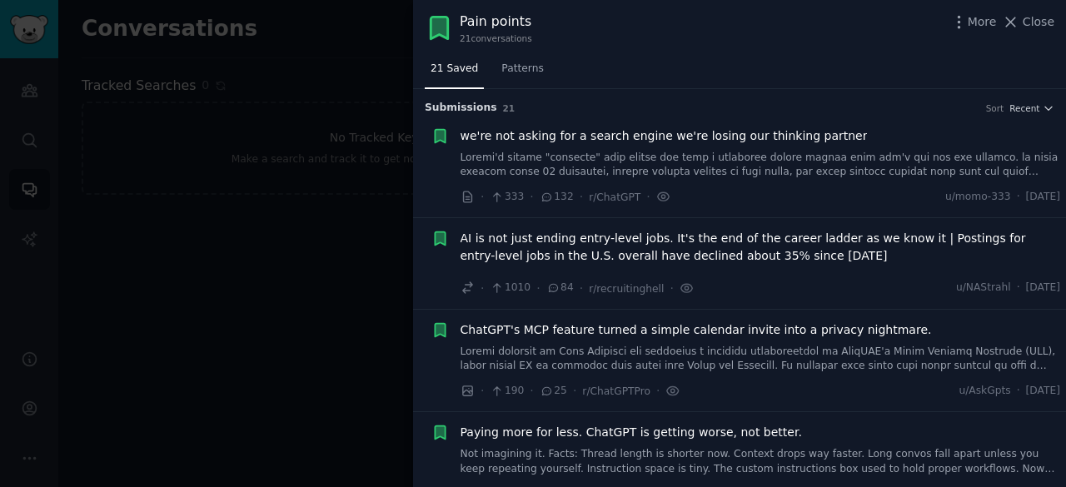 The width and height of the screenshot is (1066, 487). Describe the element at coordinates (696, 330) in the screenshot. I see `a: ChatGPT's MCP feature turned a simple calendar invite into a privacy nightmare.` at that location.